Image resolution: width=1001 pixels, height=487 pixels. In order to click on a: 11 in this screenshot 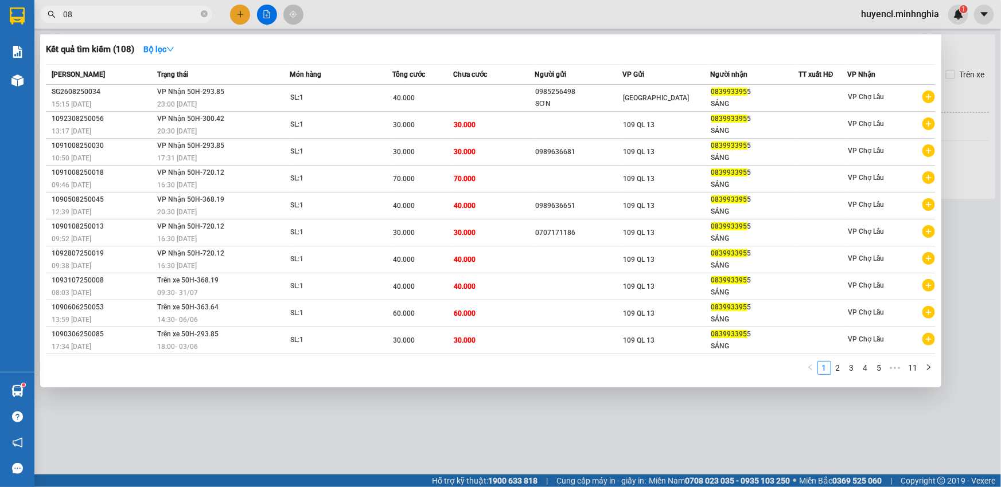, I will do `click(913, 368)`.